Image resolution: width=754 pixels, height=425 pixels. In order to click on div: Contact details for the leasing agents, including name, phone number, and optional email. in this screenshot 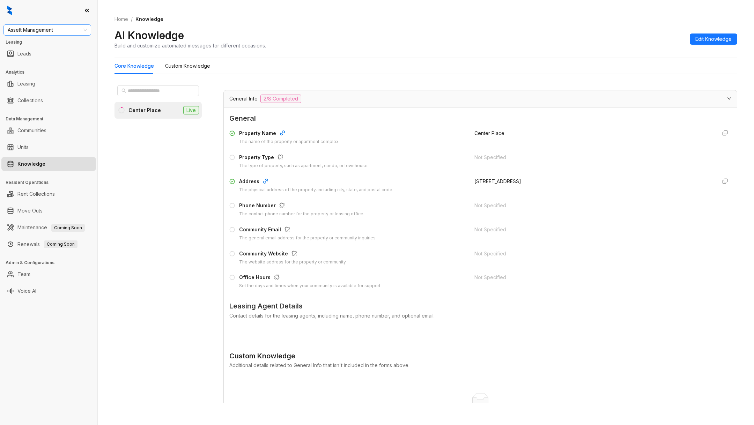, I will do `click(480, 316)`.